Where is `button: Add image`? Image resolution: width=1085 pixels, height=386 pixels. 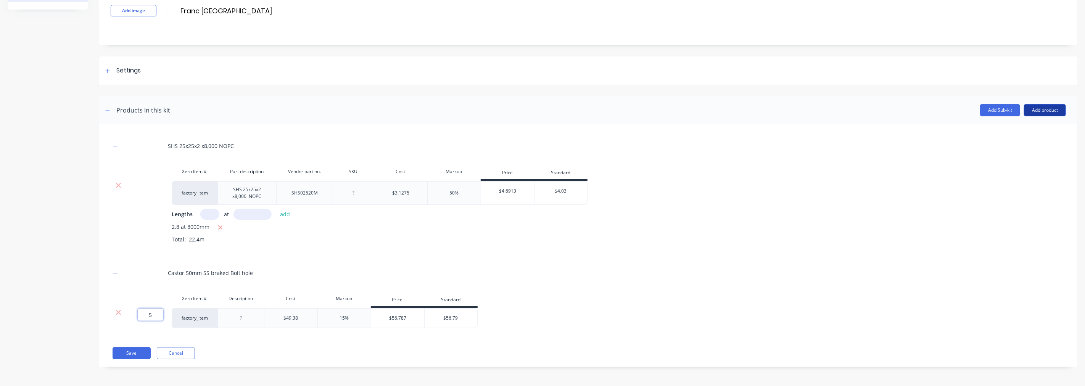 button: Add image is located at coordinates (134, 11).